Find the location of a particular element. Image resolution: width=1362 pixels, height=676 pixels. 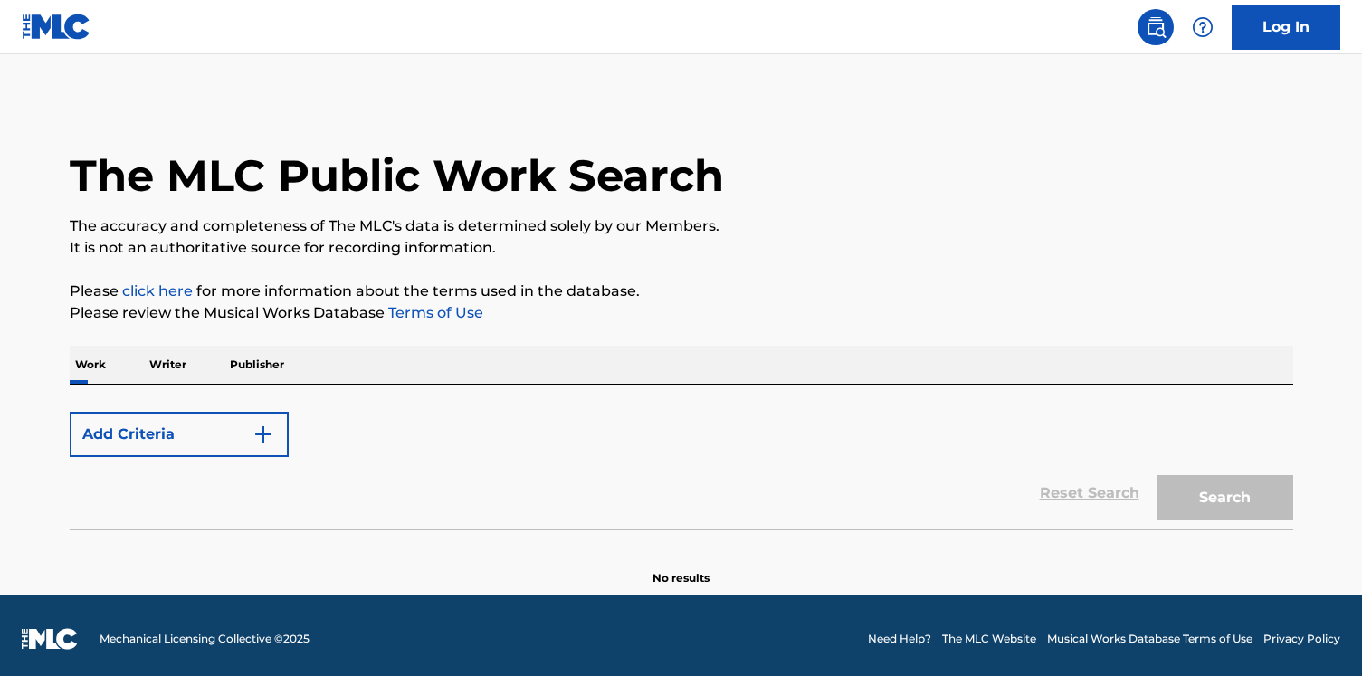

img: search is located at coordinates (1155, 27).